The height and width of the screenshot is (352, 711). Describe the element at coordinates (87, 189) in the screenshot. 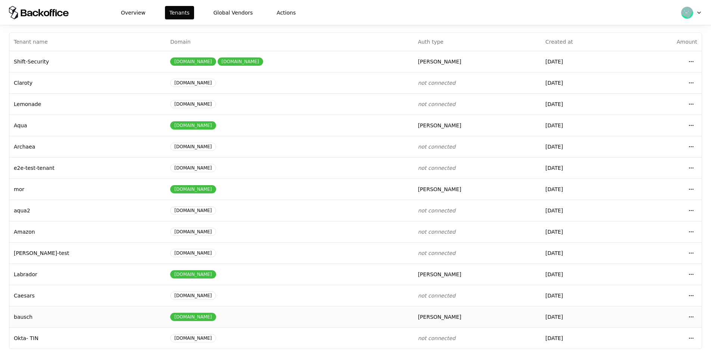

I see `td: mor` at that location.